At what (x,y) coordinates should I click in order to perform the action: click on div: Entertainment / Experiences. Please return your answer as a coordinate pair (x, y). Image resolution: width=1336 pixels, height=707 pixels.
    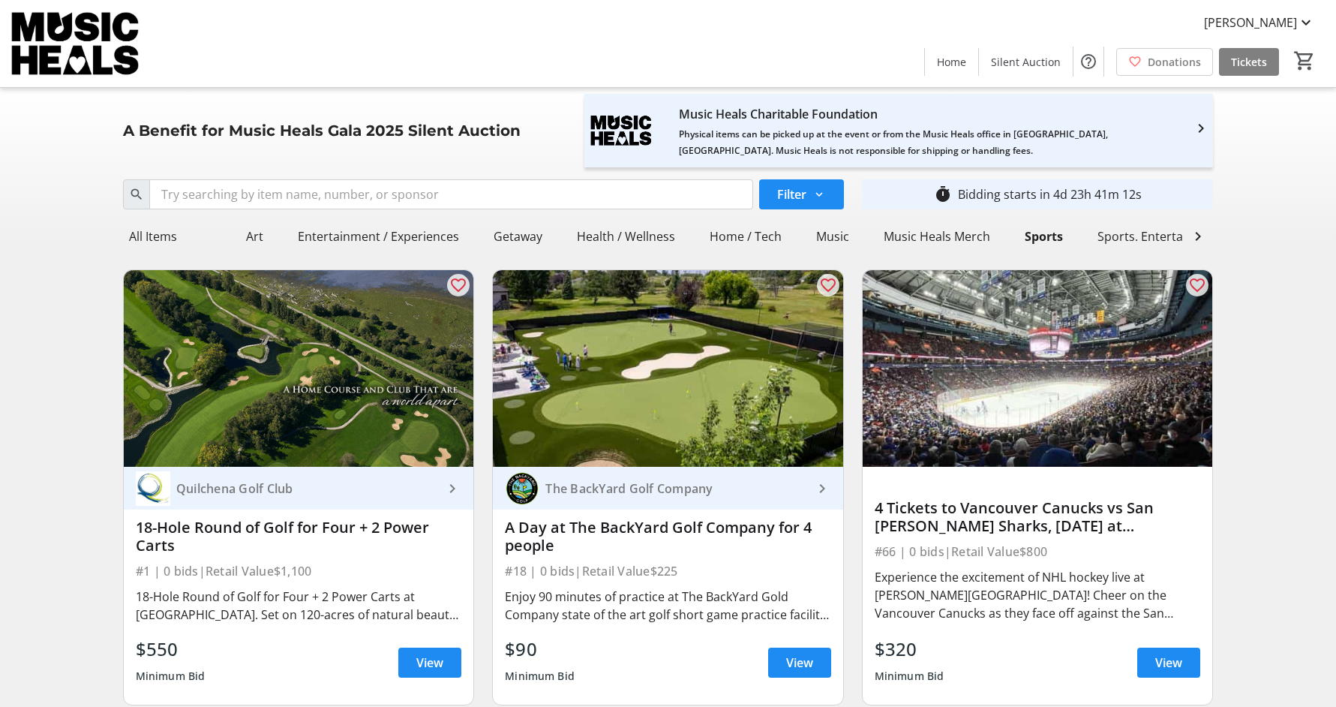
    Looking at the image, I should click on (378, 236).